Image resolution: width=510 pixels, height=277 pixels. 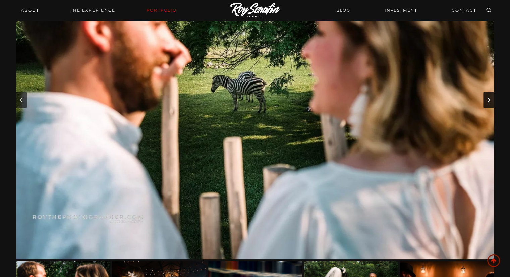 I want to click on a: Portfolio, so click(x=161, y=10).